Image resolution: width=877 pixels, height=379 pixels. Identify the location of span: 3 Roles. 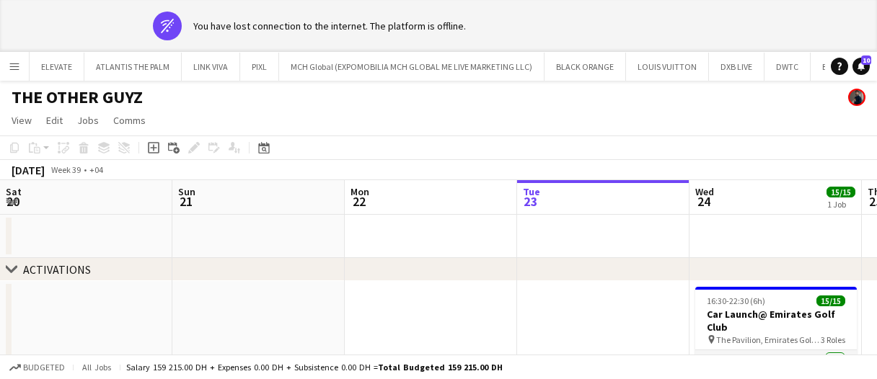
(833, 340).